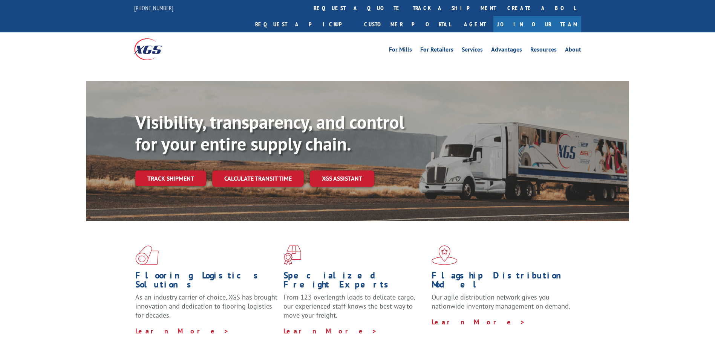 The height and width of the screenshot is (359, 715). What do you see at coordinates (573, 51) in the screenshot?
I see `a: About` at bounding box center [573, 51].